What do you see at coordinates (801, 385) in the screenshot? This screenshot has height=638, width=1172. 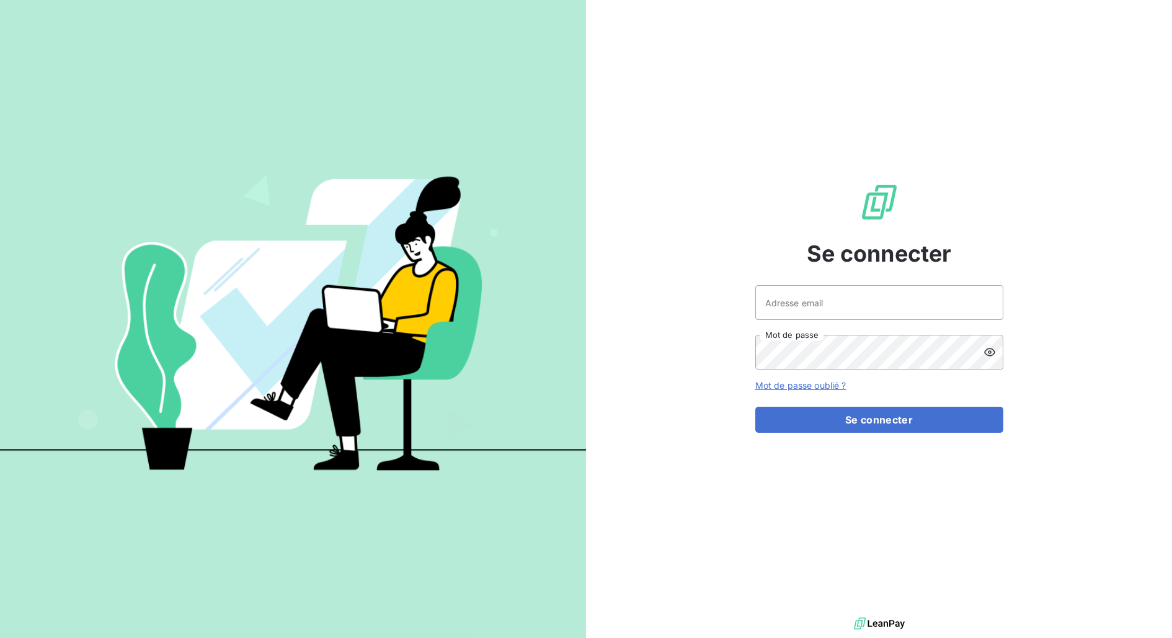 I see `a: Mot de passe oublié ?` at bounding box center [801, 385].